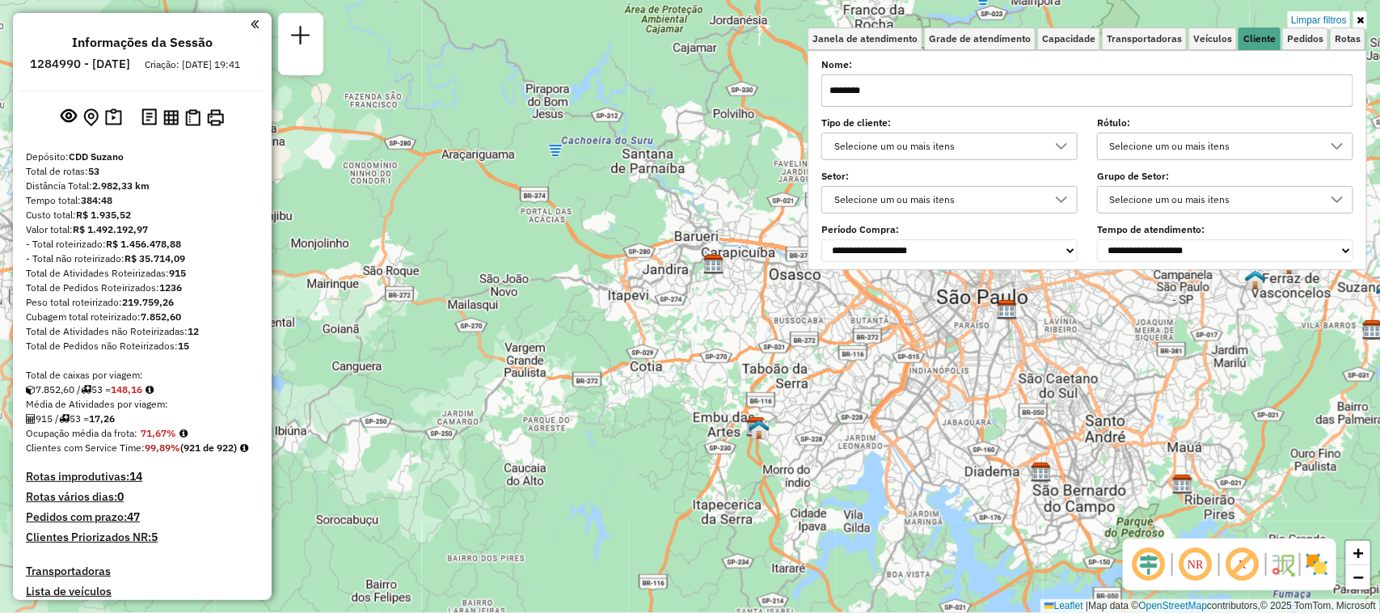 The width and height of the screenshot is (1380, 613). I want to click on em: Rotas cross docking consideradas, so click(244, 448).